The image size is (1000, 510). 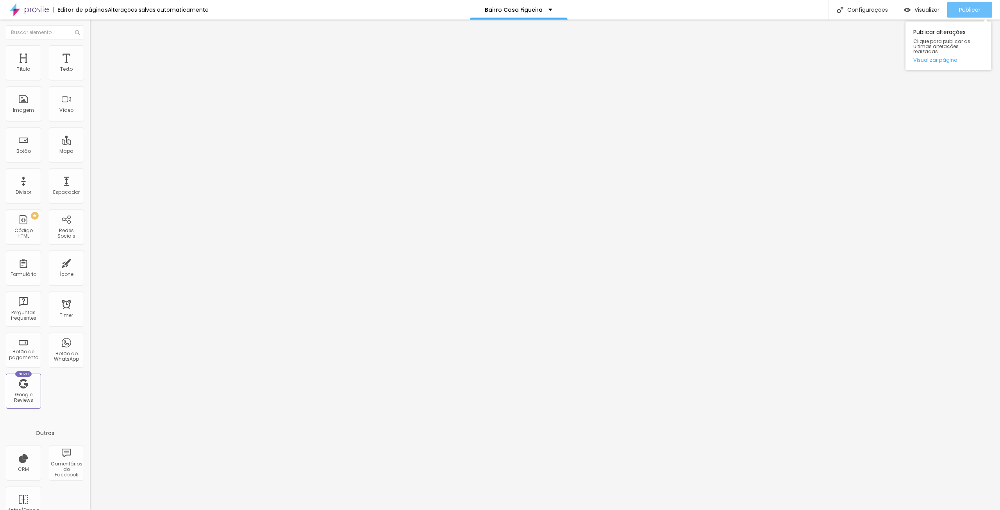 What do you see at coordinates (927, 10) in the screenshot?
I see `span: Visualizar` at bounding box center [927, 10].